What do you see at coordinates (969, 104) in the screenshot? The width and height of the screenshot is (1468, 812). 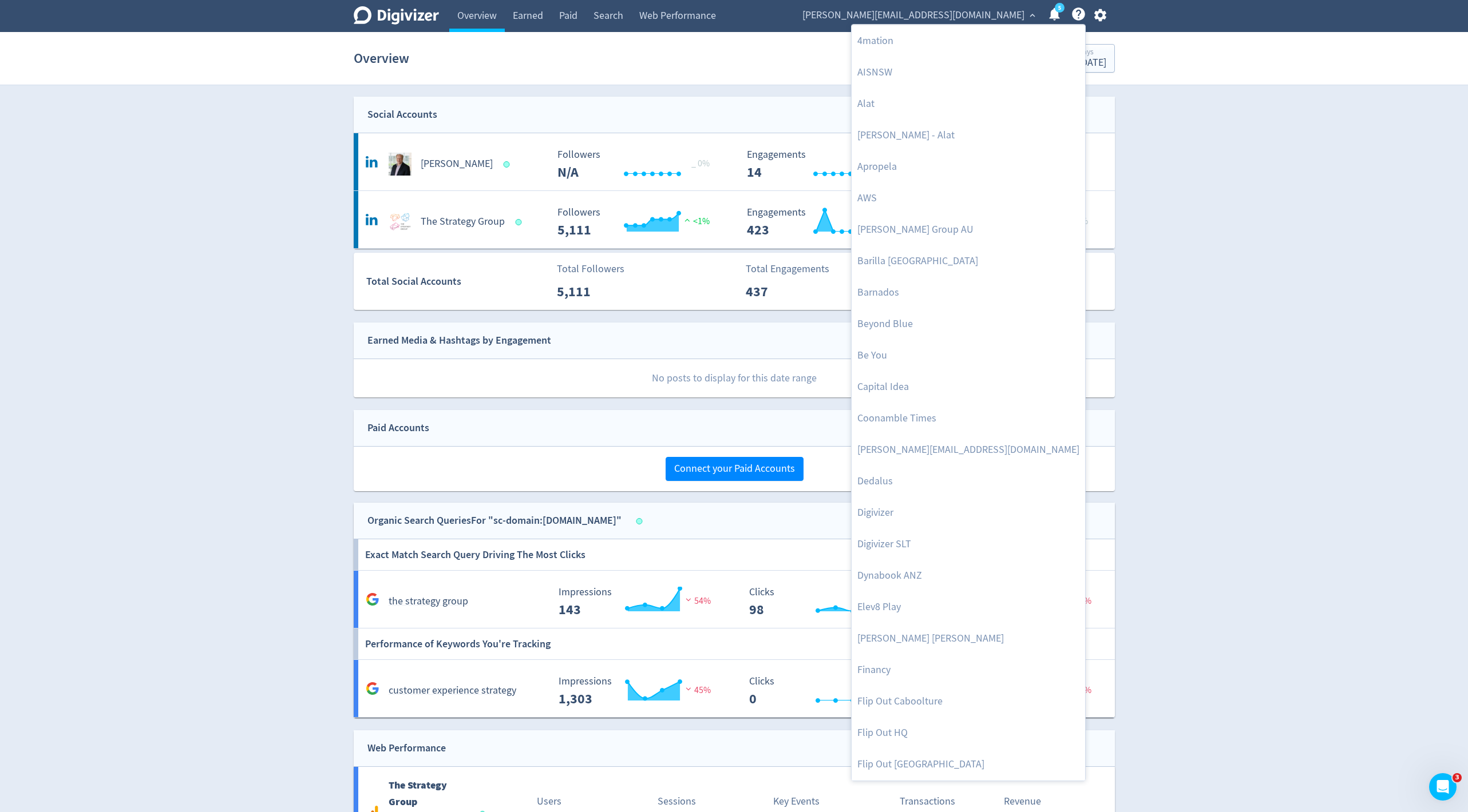 I see `a: Alat` at bounding box center [969, 104].